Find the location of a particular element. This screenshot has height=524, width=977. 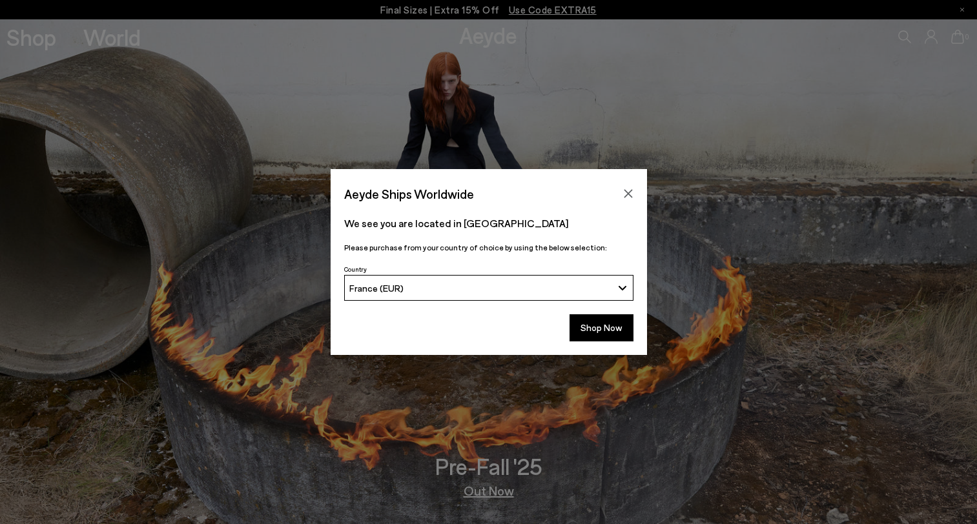

span: France (EUR) is located at coordinates (377, 288).